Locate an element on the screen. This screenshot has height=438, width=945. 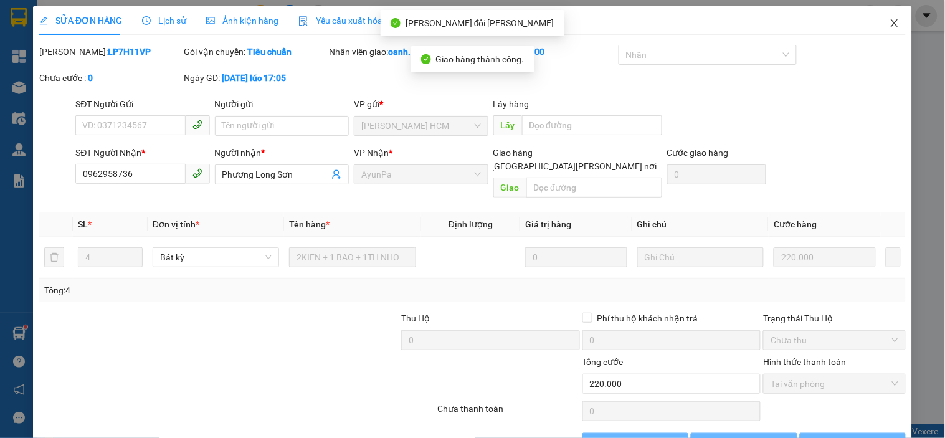
div: Người gửi is located at coordinates (282, 104).